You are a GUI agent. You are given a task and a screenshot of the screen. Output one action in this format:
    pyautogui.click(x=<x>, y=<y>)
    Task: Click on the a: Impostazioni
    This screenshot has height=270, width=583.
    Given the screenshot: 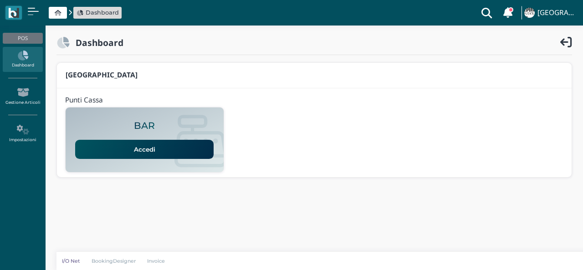 What is the action you would take?
    pyautogui.click(x=22, y=133)
    